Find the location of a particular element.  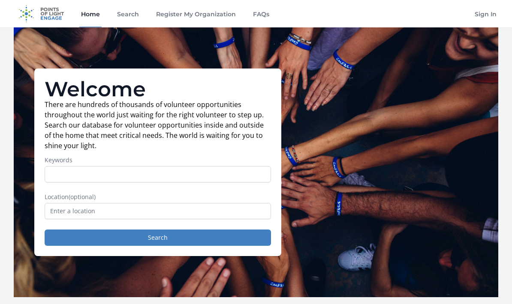

p: There are hundreds of thousands of volunteer opportunities throughout the world just waiting for ... is located at coordinates (158, 125).